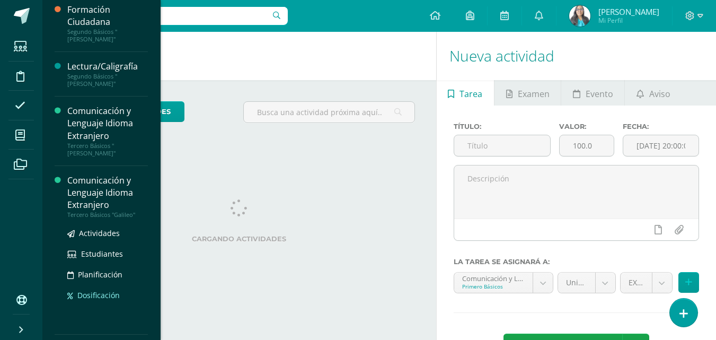  Describe the element at coordinates (576, 261) in the screenshot. I see `label: La tarea se asignará a:` at that location.